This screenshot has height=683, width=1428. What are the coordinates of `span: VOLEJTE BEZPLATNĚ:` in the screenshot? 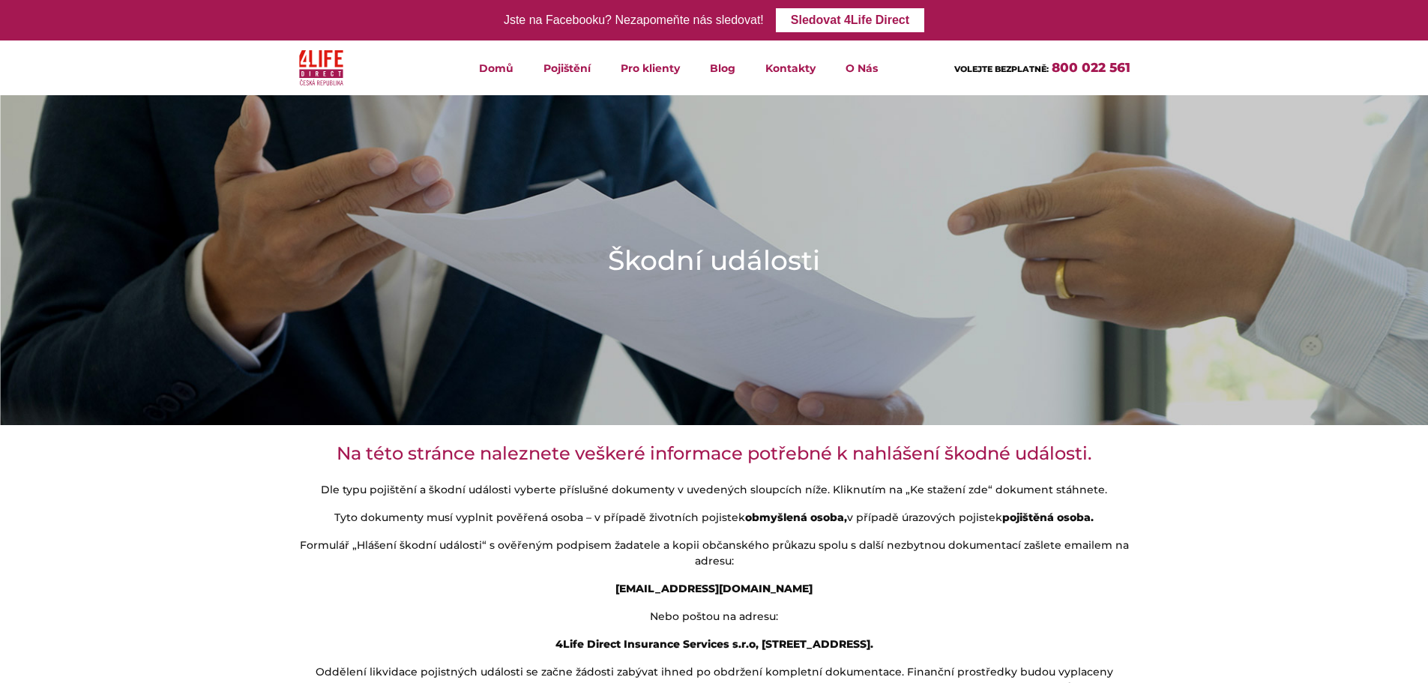 It's located at (1001, 69).